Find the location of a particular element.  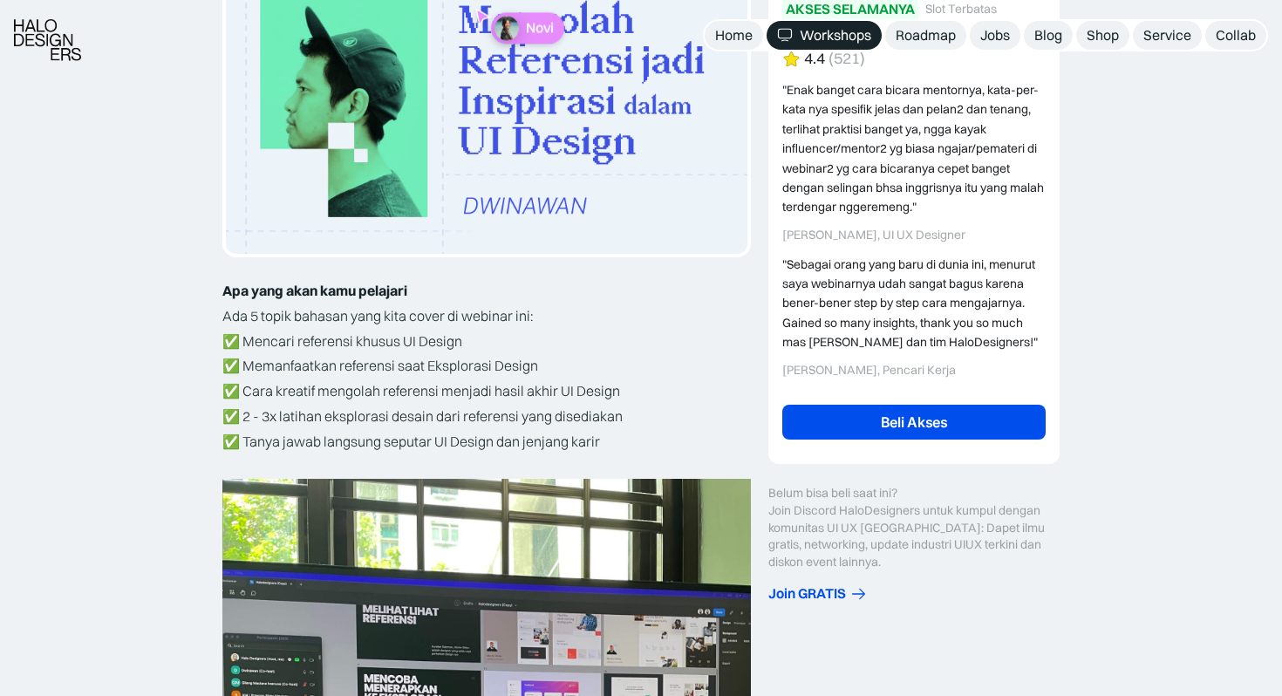

div: Jobs is located at coordinates (995, 35).